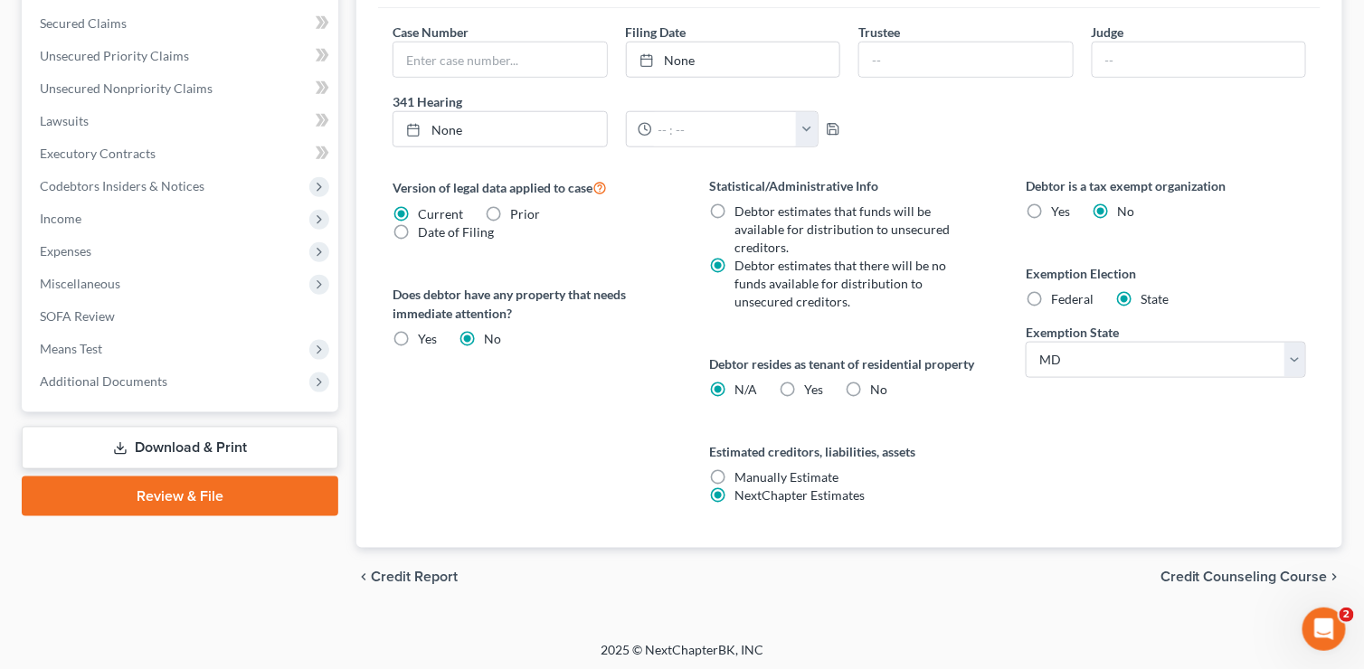 The width and height of the screenshot is (1364, 669). Describe the element at coordinates (182, 154) in the screenshot. I see `a: Executory Contracts` at that location.